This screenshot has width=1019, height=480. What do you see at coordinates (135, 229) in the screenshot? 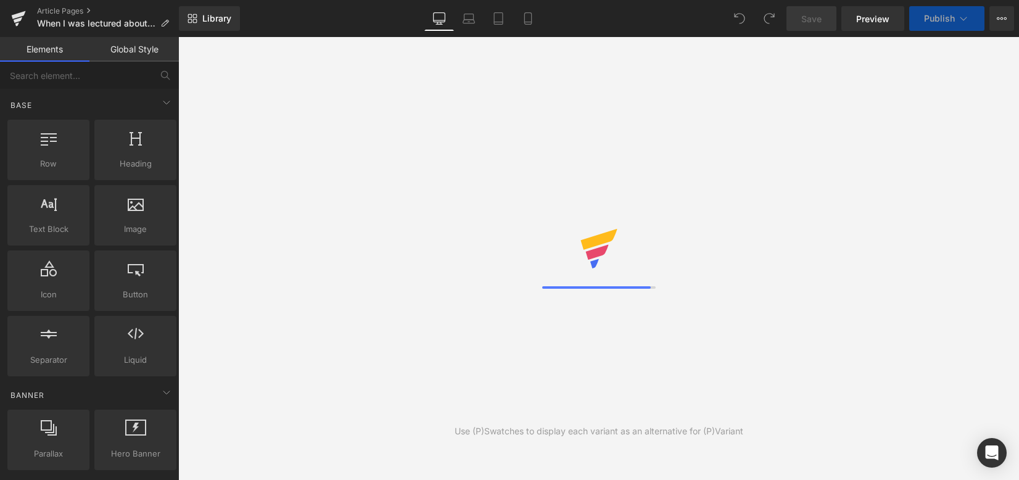
I see `span: Image` at bounding box center [135, 229].